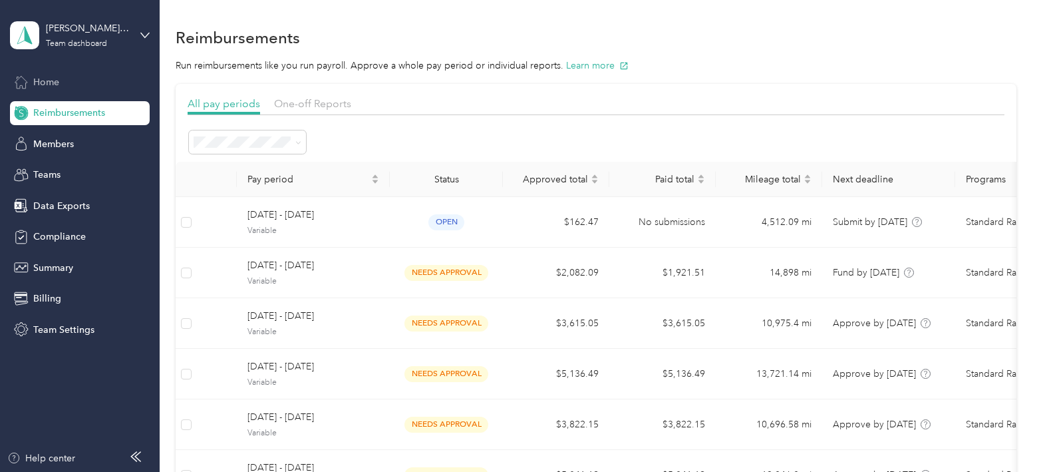 Image resolution: width=1039 pixels, height=472 pixels. Describe the element at coordinates (769, 374) in the screenshot. I see `td: 13,721.14 mi` at that location.